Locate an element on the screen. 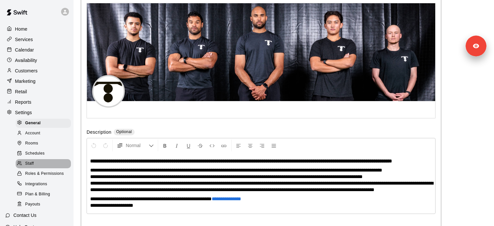  div: Calendar is located at coordinates (37, 50).